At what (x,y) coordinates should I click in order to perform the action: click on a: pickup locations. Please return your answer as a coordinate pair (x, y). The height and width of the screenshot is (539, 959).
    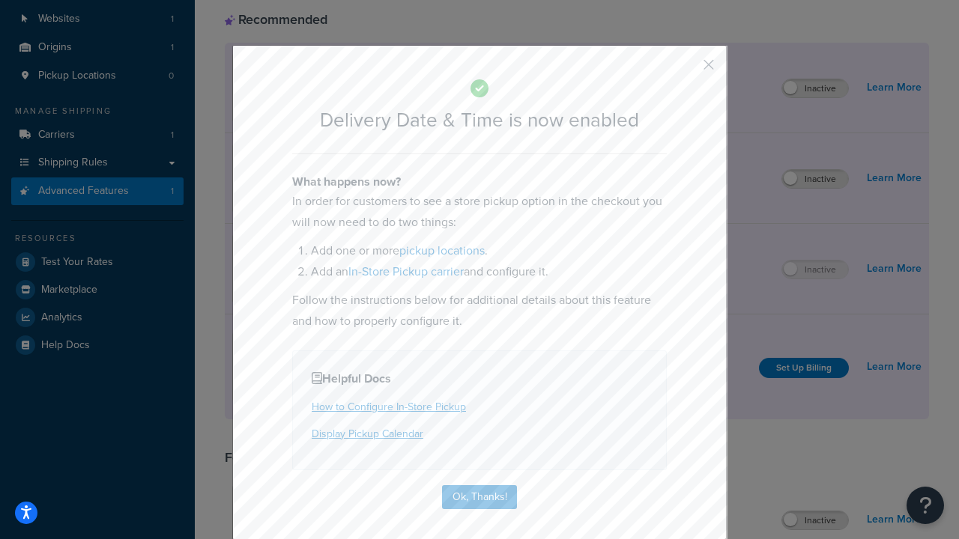
    Looking at the image, I should click on (442, 250).